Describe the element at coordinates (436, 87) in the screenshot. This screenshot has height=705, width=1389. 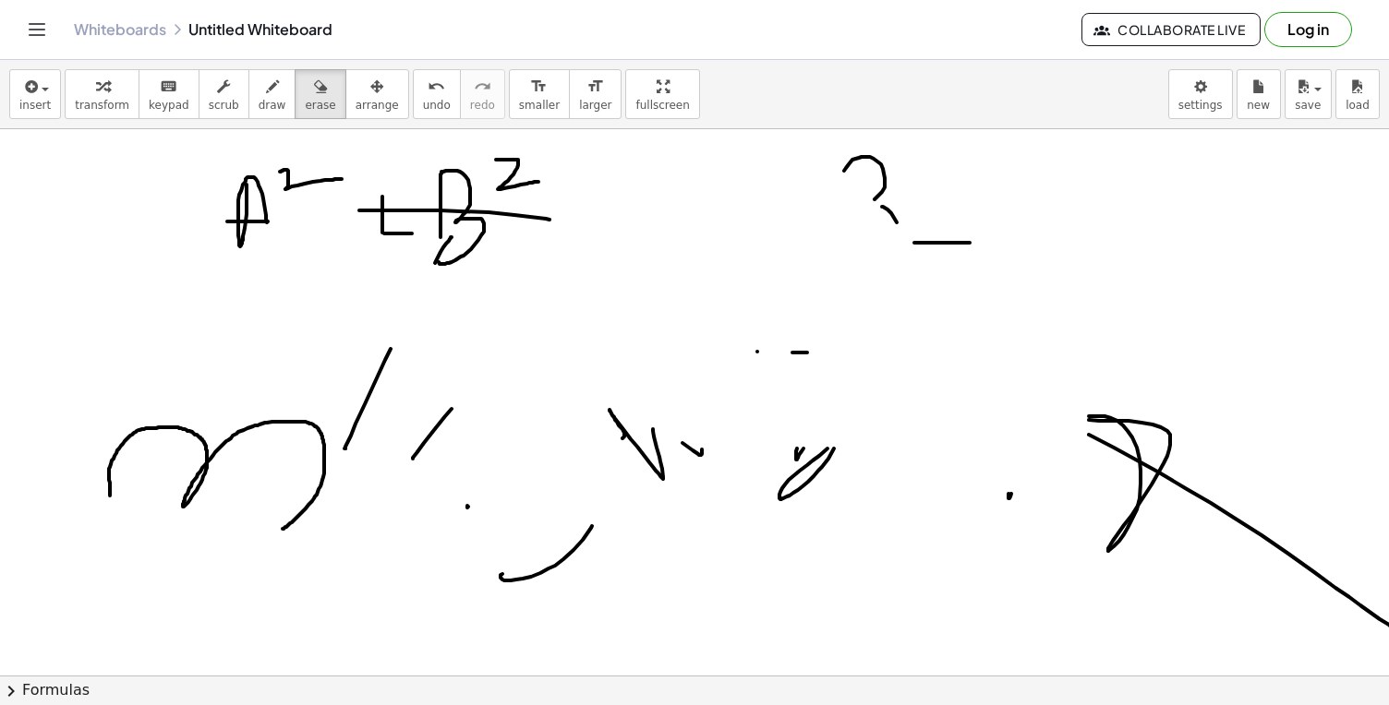
I see `i: undo` at that location.